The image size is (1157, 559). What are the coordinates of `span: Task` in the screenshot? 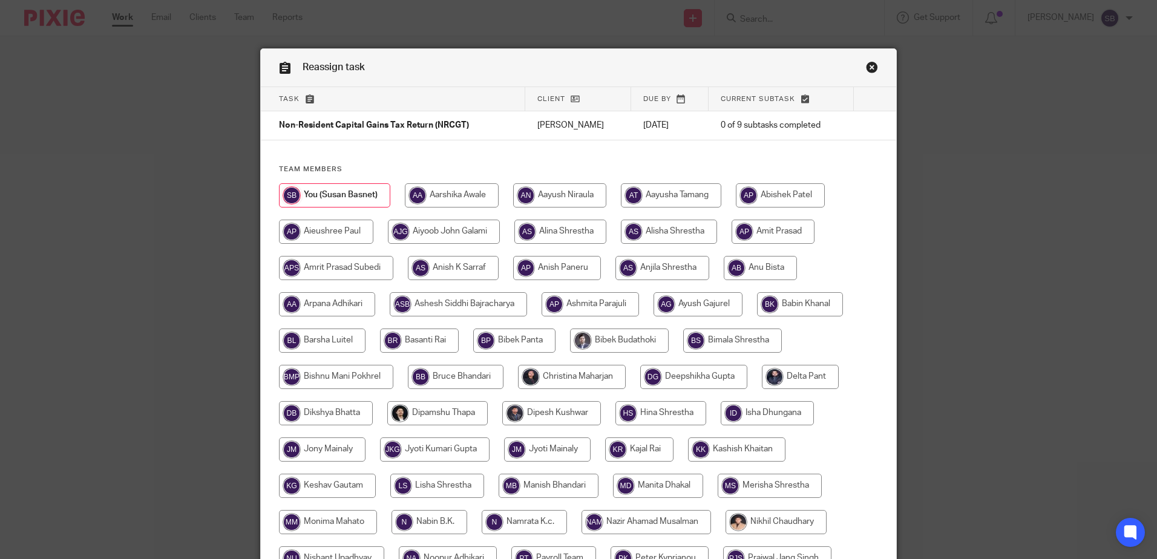 It's located at (289, 99).